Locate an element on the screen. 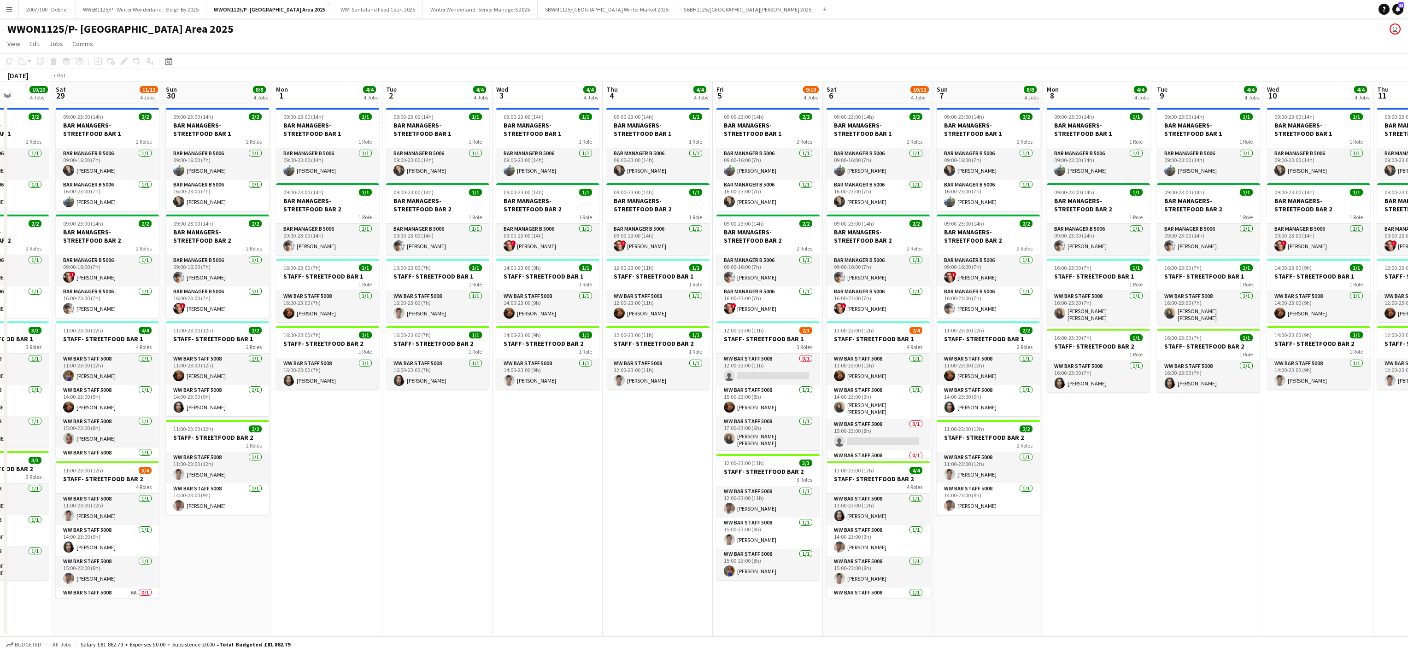 The image size is (1408, 652). app-job-card: 09:00-23:00 (14h)1/1BAR MANAGERS- STREETFOOD BAR 21 RoleBar Manager B 50061/109:00-23:00 (14h)![P... is located at coordinates (1319, 219).